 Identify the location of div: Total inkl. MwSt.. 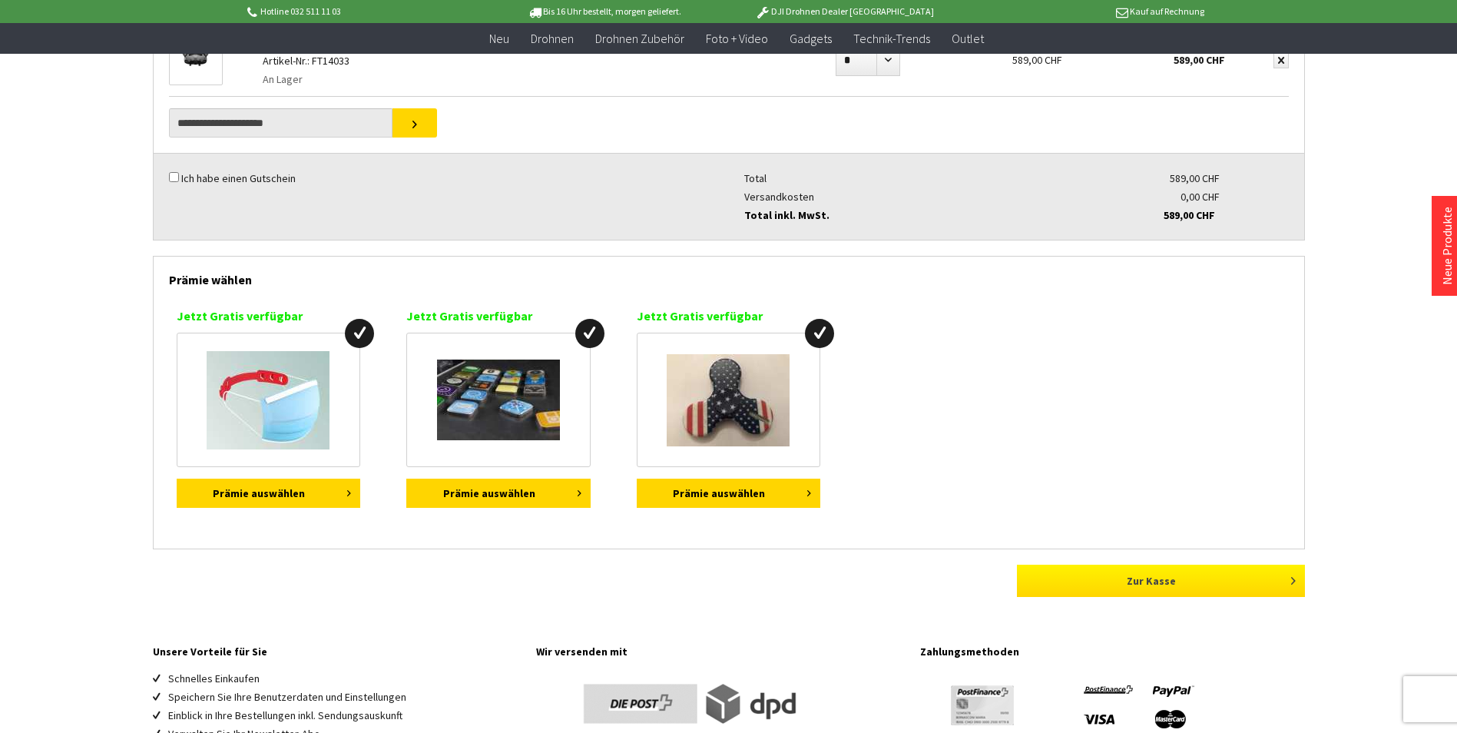
(911, 215).